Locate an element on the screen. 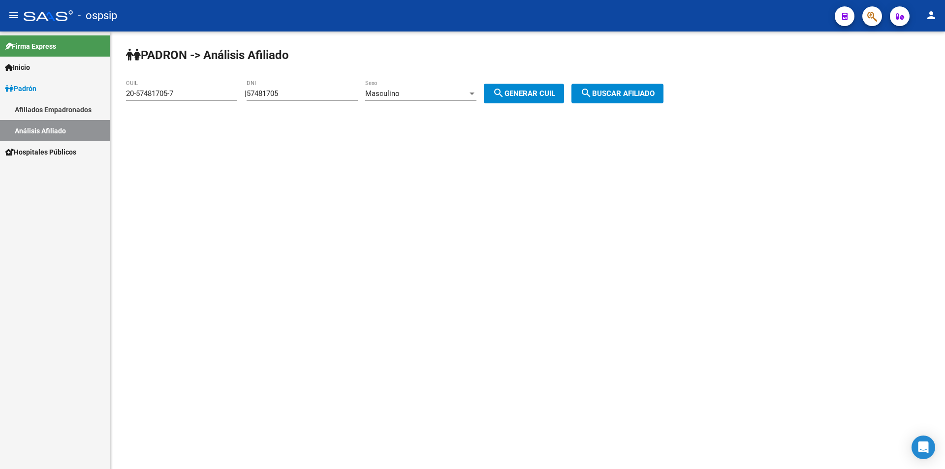 Image resolution: width=945 pixels, height=469 pixels. span: Padrón is located at coordinates (21, 89).